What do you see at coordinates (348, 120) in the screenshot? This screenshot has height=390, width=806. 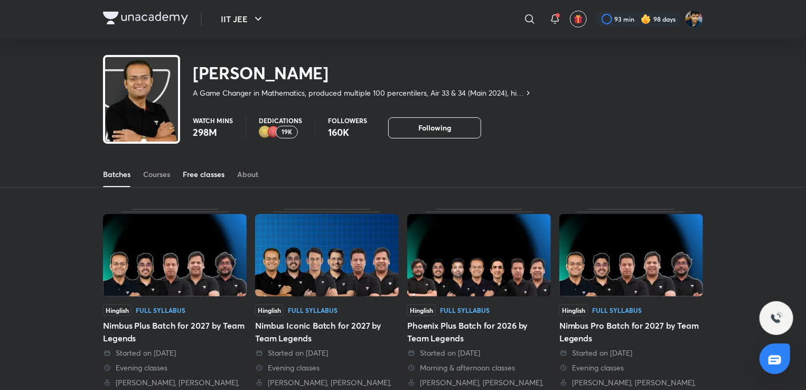 I see `p: Followers` at bounding box center [348, 120].